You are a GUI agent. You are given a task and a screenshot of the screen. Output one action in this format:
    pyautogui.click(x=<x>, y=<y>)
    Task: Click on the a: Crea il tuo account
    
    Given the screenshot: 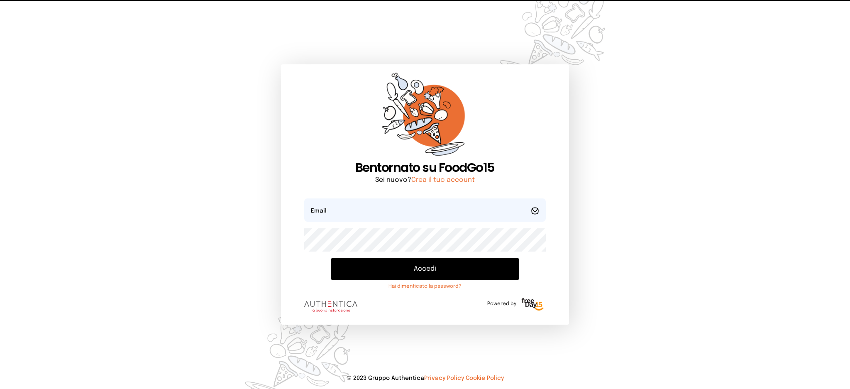 What is the action you would take?
    pyautogui.click(x=443, y=180)
    